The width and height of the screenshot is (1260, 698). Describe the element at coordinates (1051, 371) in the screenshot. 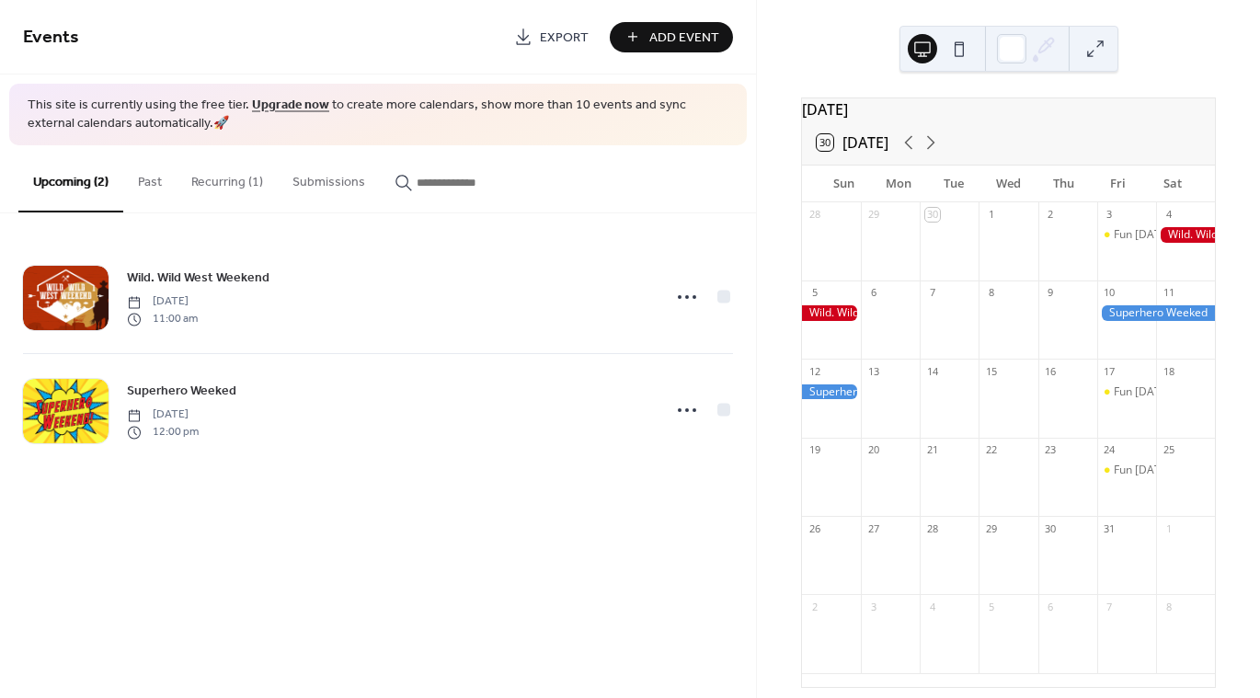

I see `div: 16` at that location.